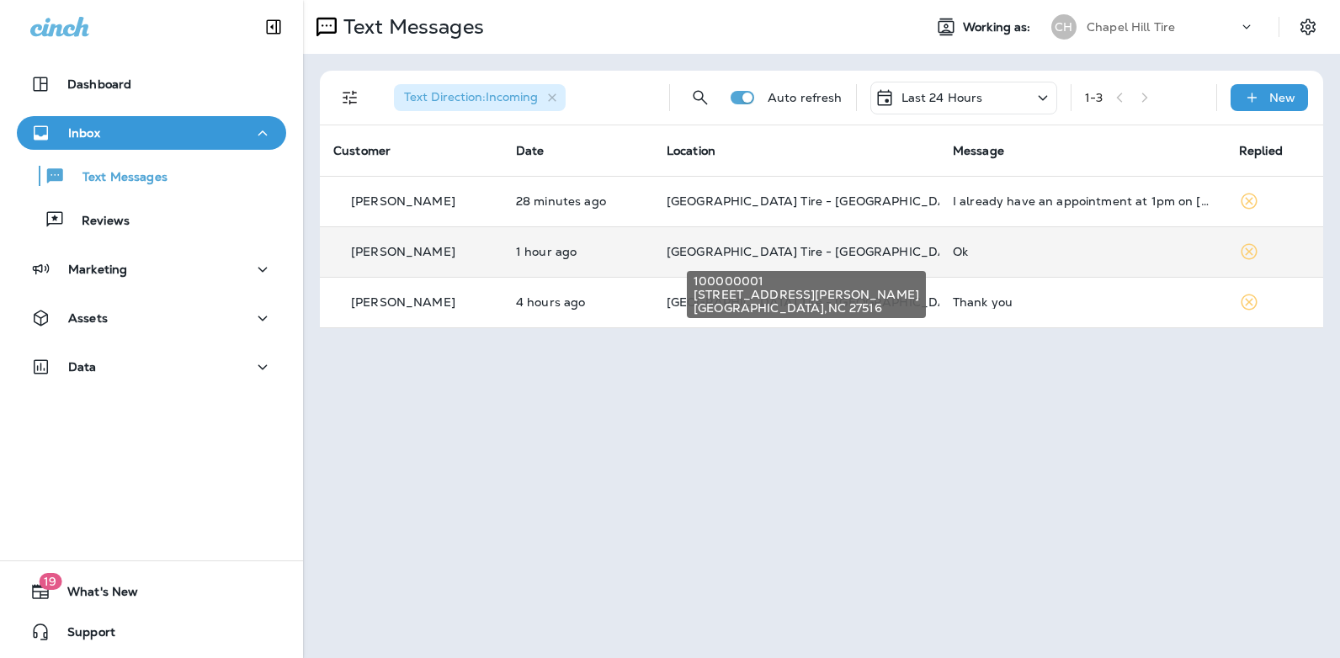 This screenshot has width=1340, height=658. I want to click on div: 1 - 3, so click(1093, 98).